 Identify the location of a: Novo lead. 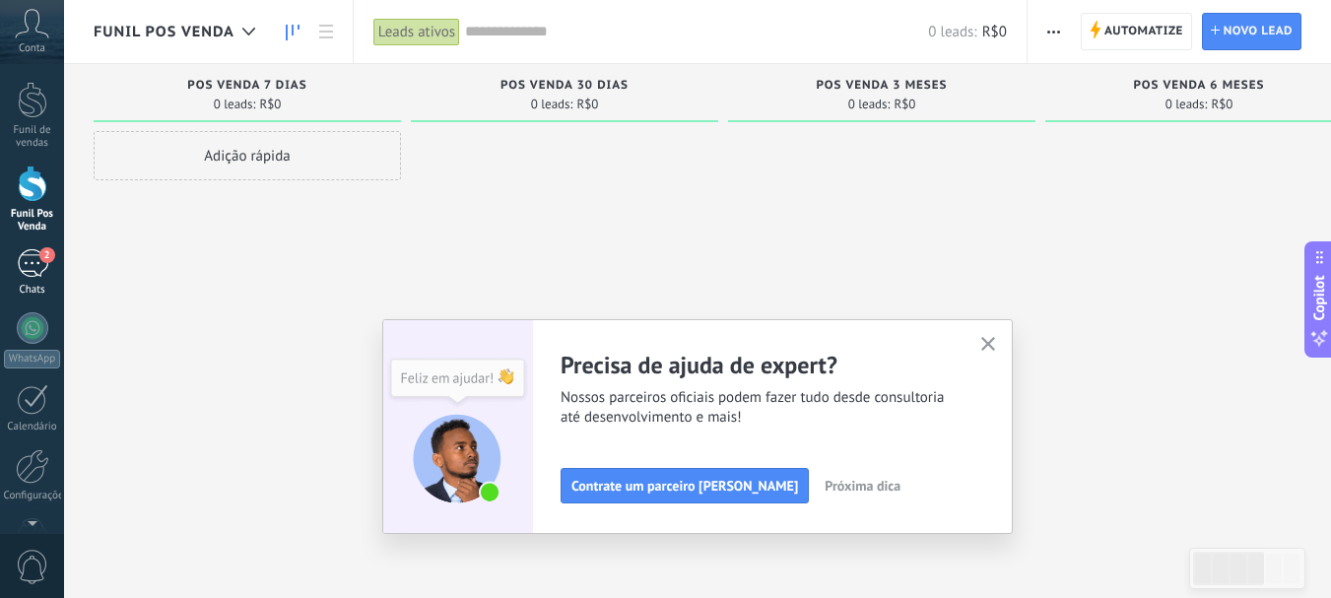
(1251, 32).